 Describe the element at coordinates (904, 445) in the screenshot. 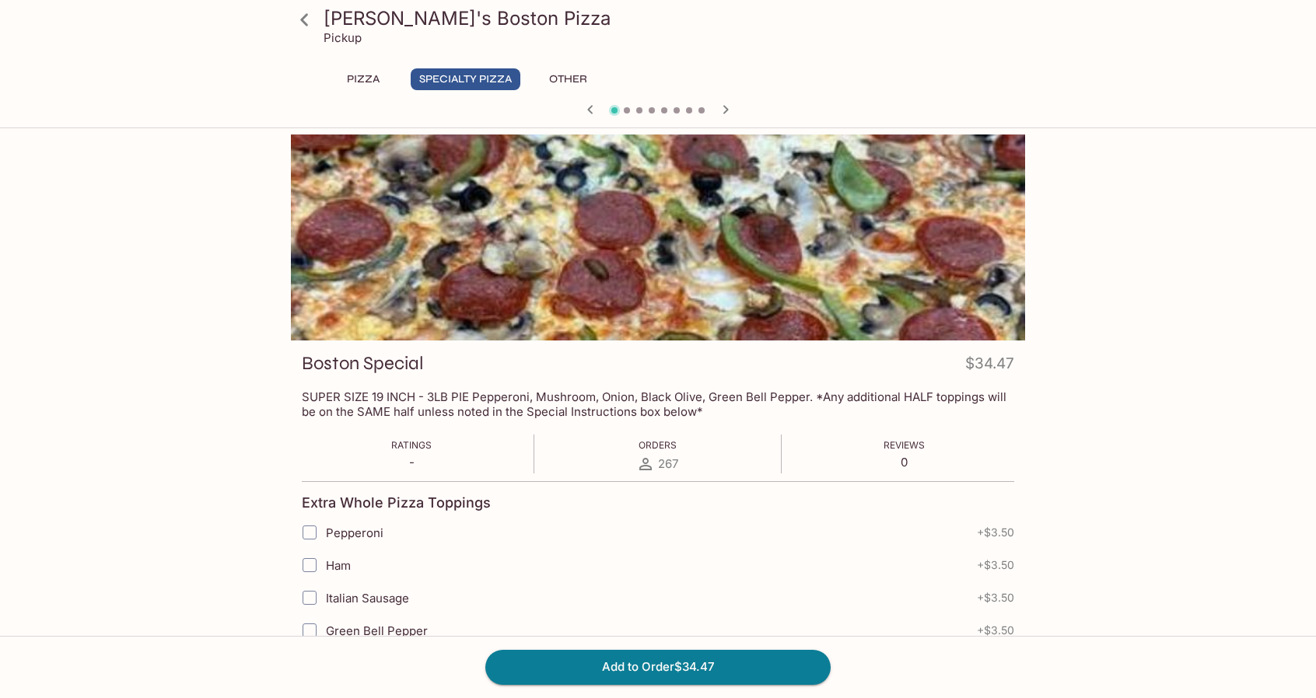

I see `span: Reviews` at that location.